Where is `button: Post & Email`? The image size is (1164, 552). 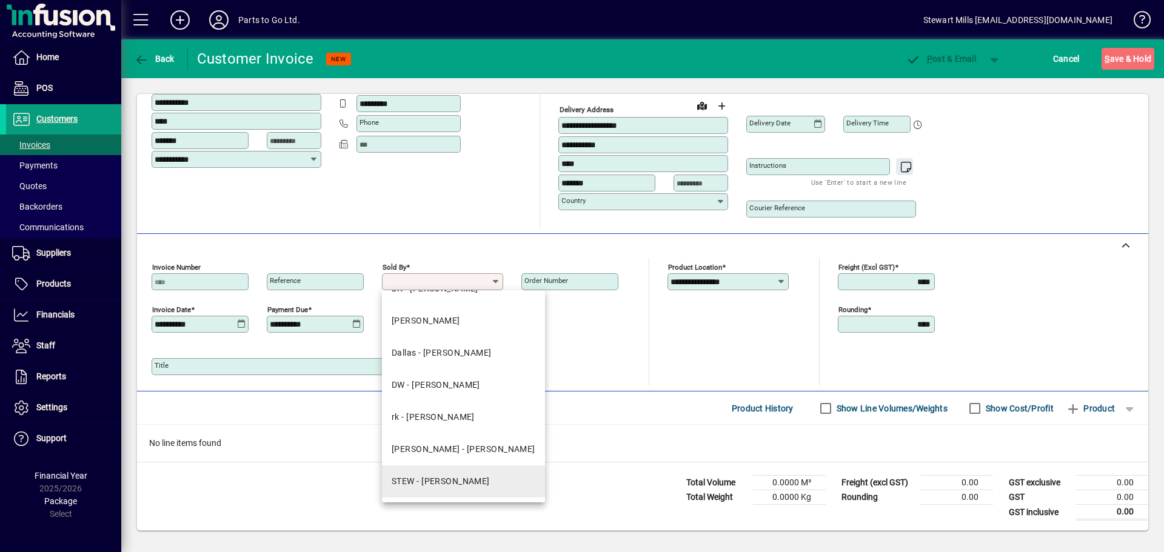
button: Post & Email is located at coordinates (941, 59).